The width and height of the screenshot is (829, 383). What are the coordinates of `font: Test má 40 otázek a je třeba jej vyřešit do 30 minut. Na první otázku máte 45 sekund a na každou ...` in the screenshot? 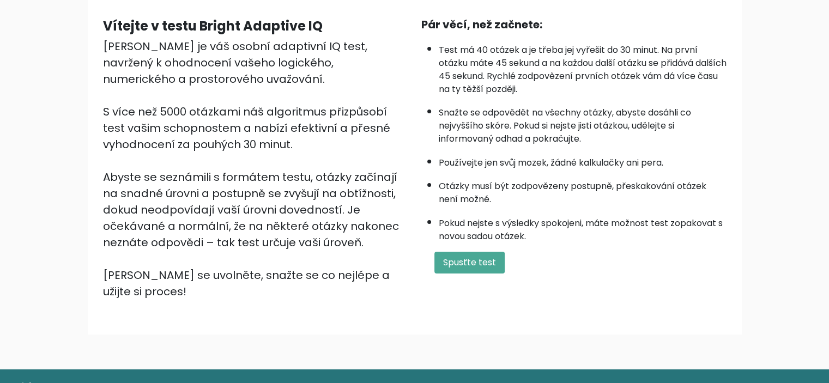 It's located at (583, 69).